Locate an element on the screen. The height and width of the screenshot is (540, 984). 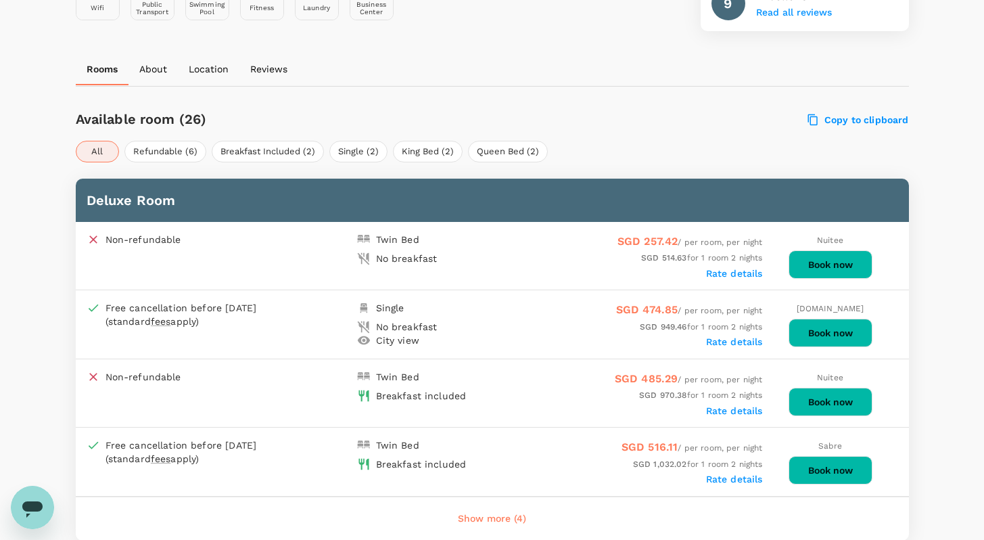
button: Queen Bed (2) is located at coordinates (508, 152).